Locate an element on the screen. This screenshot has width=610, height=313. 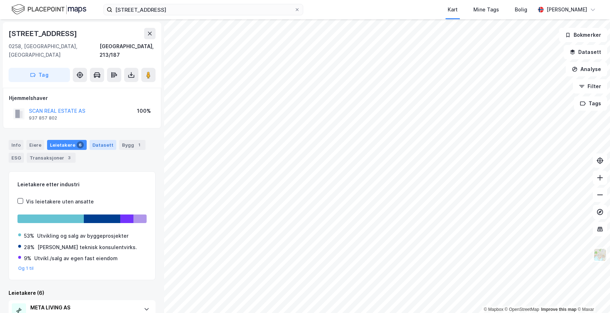
div: Leietakere is located at coordinates (67, 145).